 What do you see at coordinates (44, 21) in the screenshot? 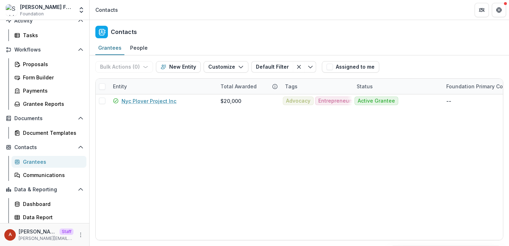
I see `span: Activity` at bounding box center [44, 21].